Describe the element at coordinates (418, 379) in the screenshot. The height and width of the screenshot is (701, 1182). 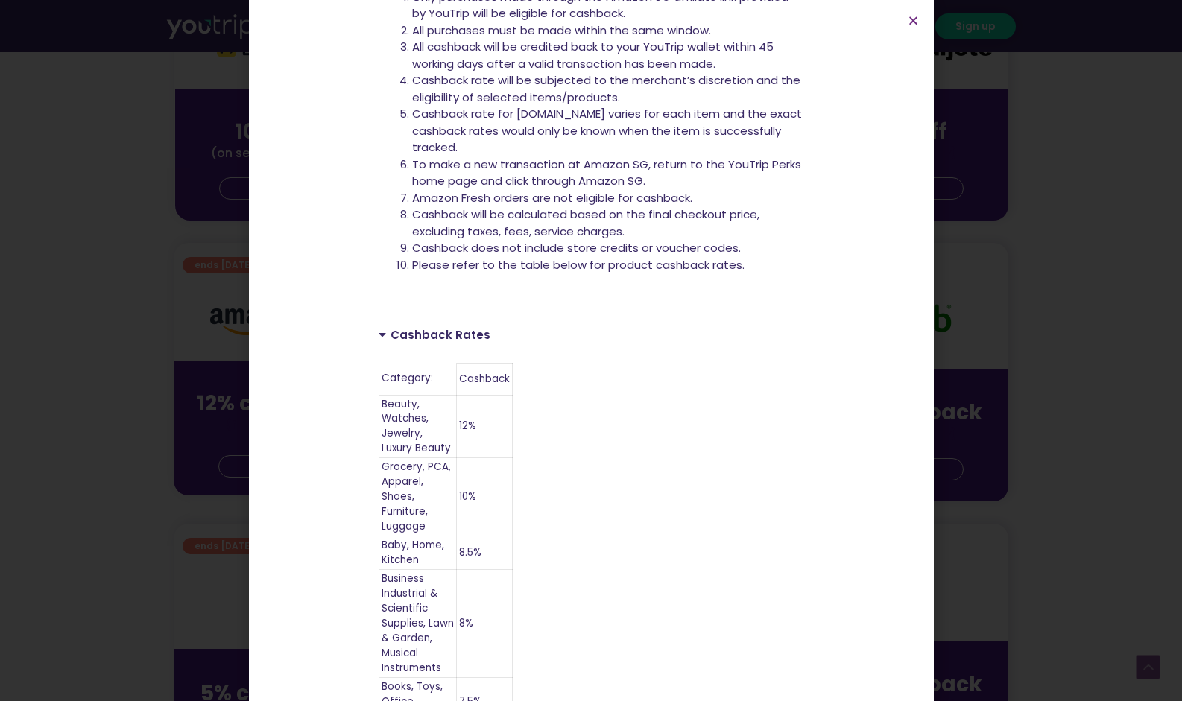
I see `td: Category:` at that location.